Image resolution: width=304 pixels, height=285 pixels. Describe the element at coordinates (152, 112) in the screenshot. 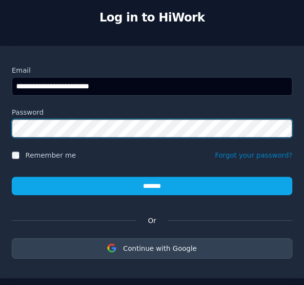

I see `label: Password` at that location.